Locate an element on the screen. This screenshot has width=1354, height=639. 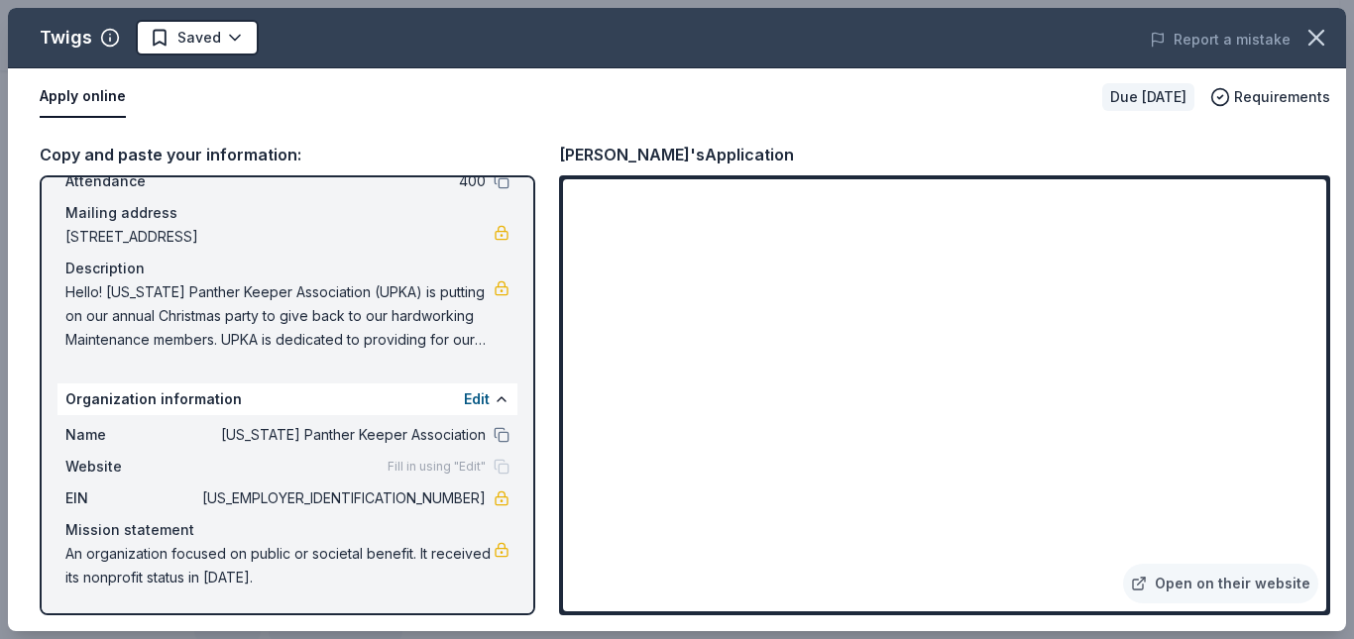
div: Mailing address is located at coordinates (287, 213).